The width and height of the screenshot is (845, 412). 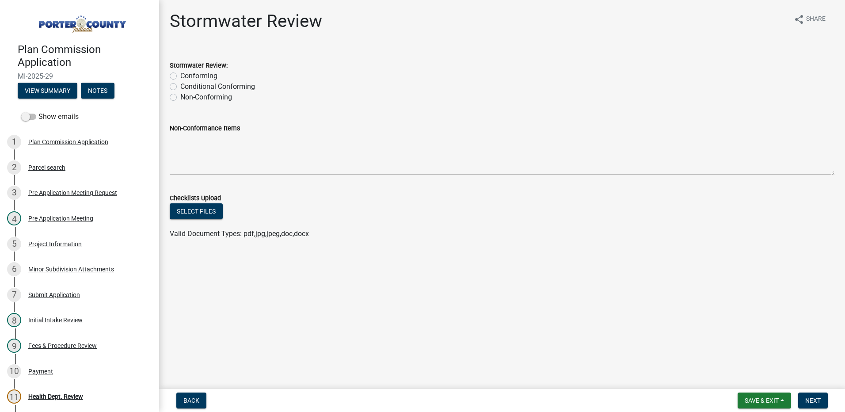 I want to click on button: View Summary, so click(x=47, y=91).